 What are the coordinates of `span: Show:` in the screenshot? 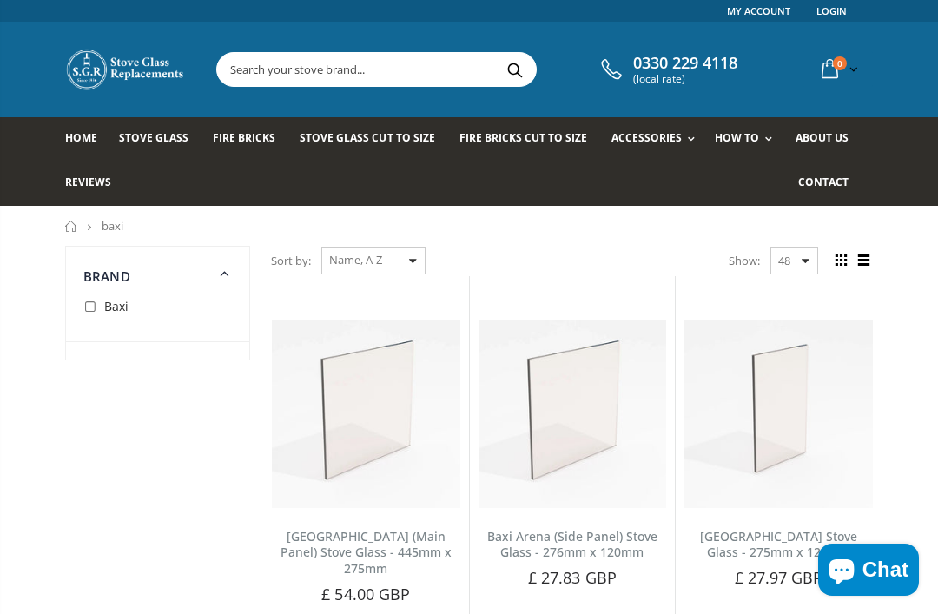 It's located at (744, 261).